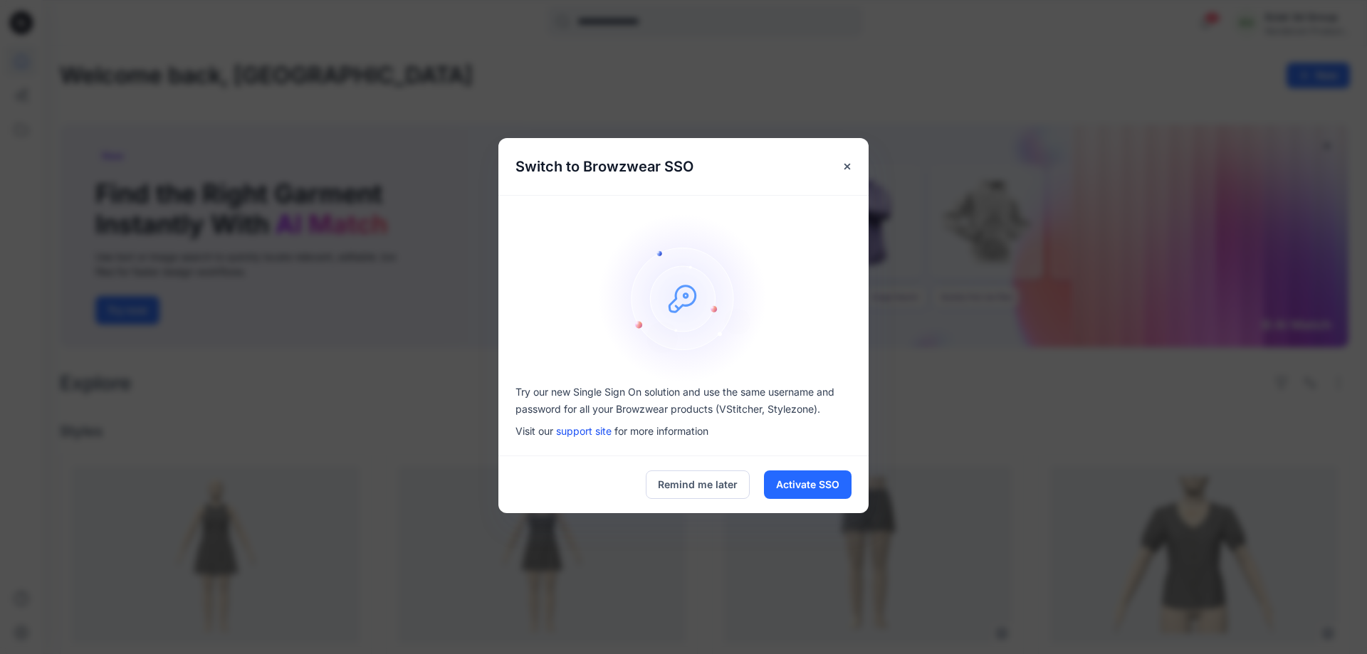  Describe the element at coordinates (847, 167) in the screenshot. I see `button: Close` at that location.